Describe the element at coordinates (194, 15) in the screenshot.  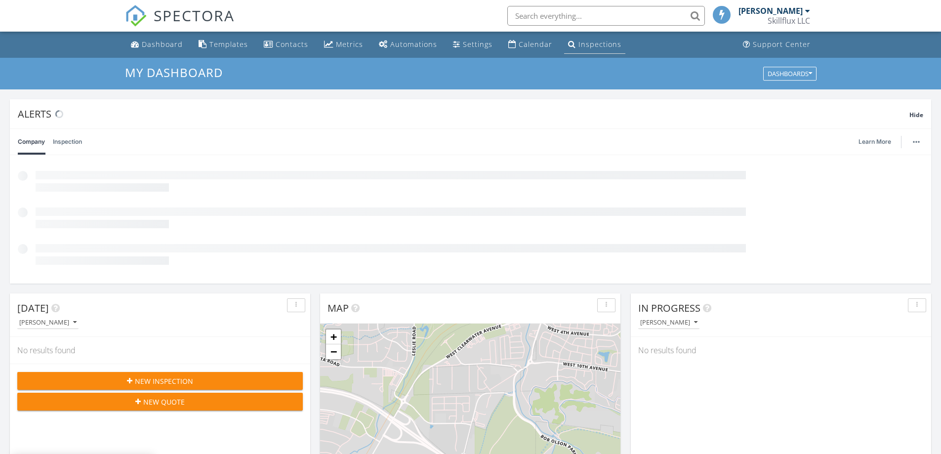
I see `span: SPECTORA` at that location.